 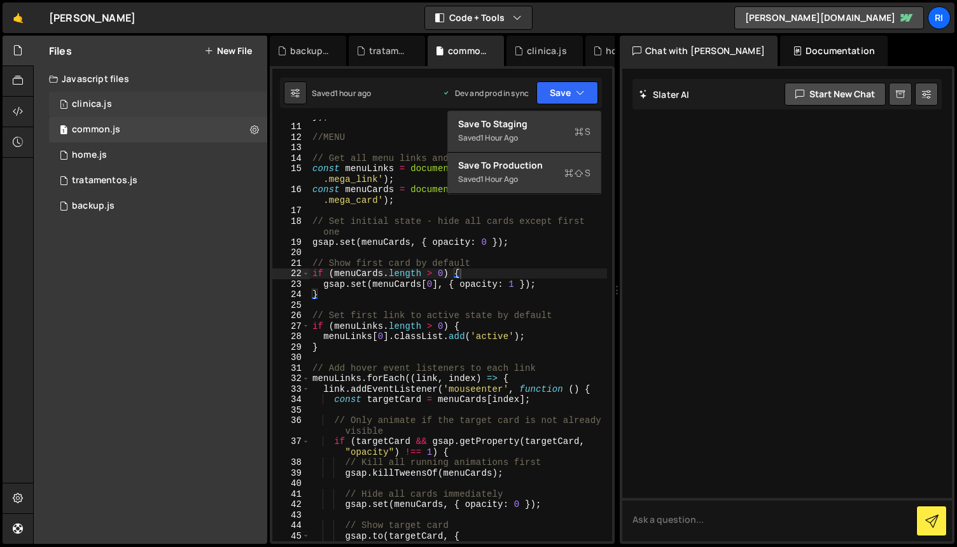 I want to click on div: 16, so click(x=291, y=195).